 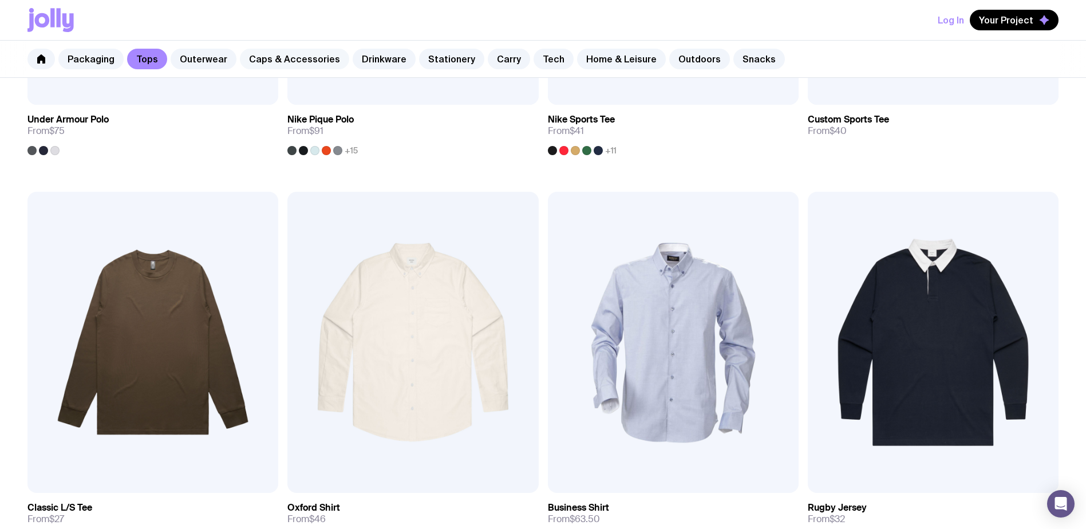 What do you see at coordinates (321, 120) in the screenshot?
I see `h3: Nike Pique Polo` at bounding box center [321, 120].